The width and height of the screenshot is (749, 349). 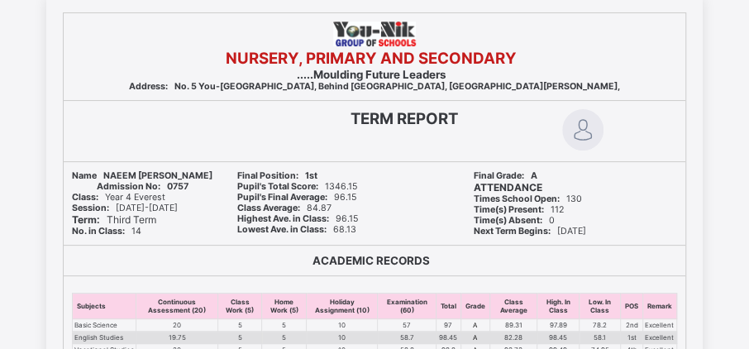 What do you see at coordinates (278, 186) in the screenshot?
I see `b: Pupil's Total Score:` at bounding box center [278, 186].